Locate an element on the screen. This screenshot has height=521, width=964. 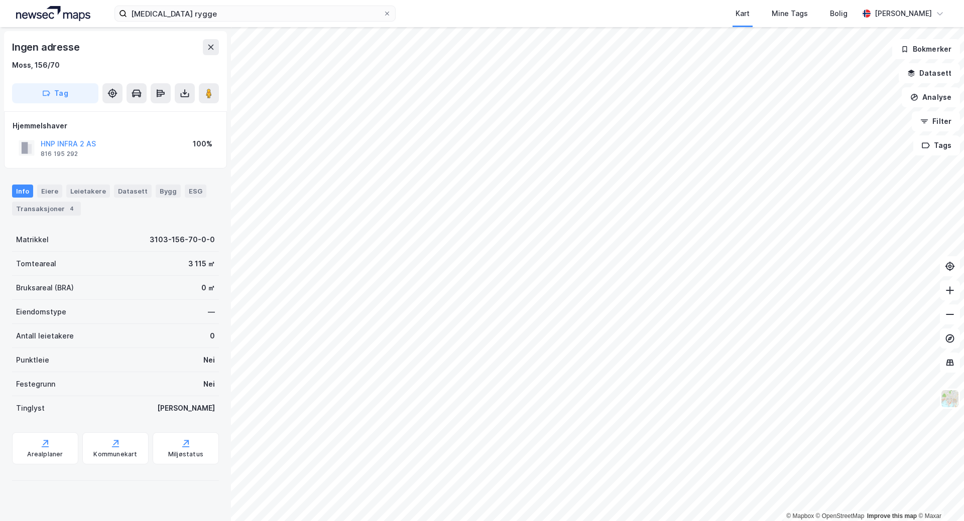
button: Bokmerker is located at coordinates (925, 49).